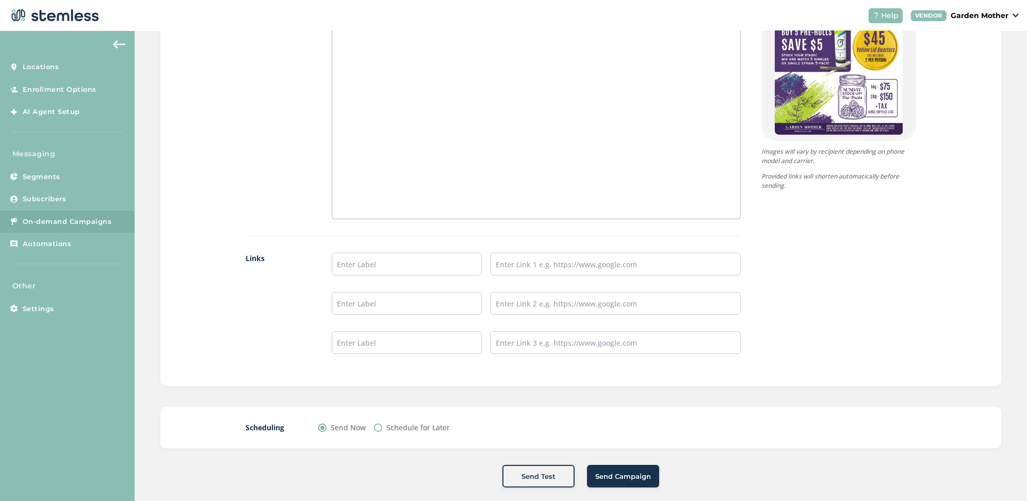  What do you see at coordinates (1016, 15) in the screenshot?
I see `img: icon_down-arrow-small-66adaf34.svg` at bounding box center [1016, 15].